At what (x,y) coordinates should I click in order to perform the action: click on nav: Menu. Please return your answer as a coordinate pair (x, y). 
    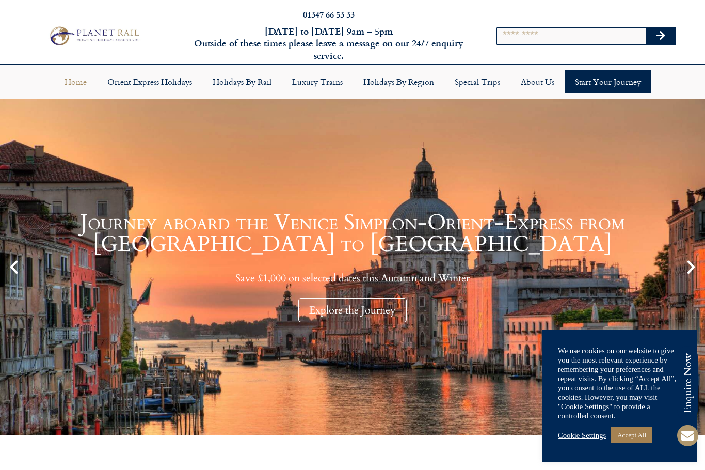
    Looking at the image, I should click on (353, 82).